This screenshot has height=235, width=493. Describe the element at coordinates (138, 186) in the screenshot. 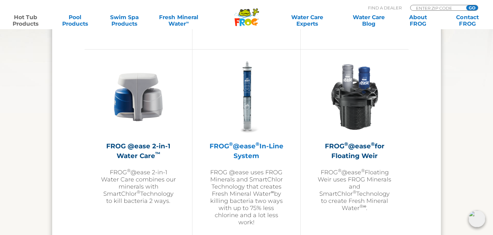

I see `p: FROG @ease 2-in-1 Water Care combines our minerals with SmartChlor Technology to kill bacteria 2 ...` at that location.